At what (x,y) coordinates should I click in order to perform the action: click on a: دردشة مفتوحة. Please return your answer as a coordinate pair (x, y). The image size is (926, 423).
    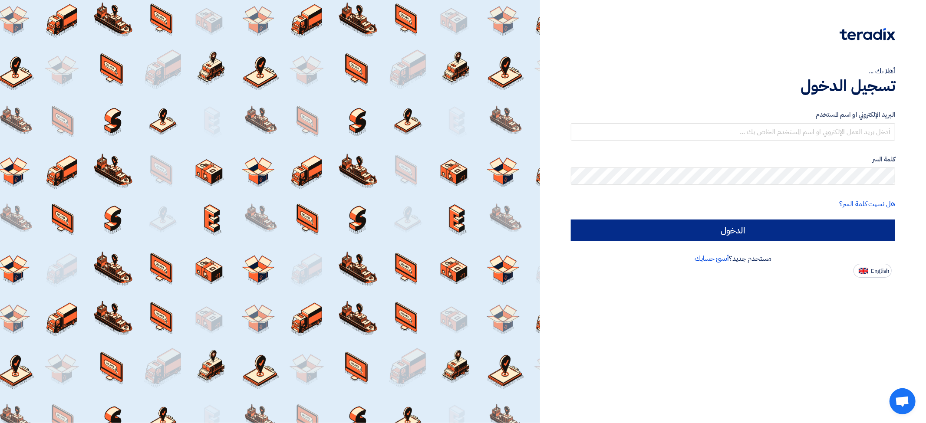
    Looking at the image, I should click on (902, 401).